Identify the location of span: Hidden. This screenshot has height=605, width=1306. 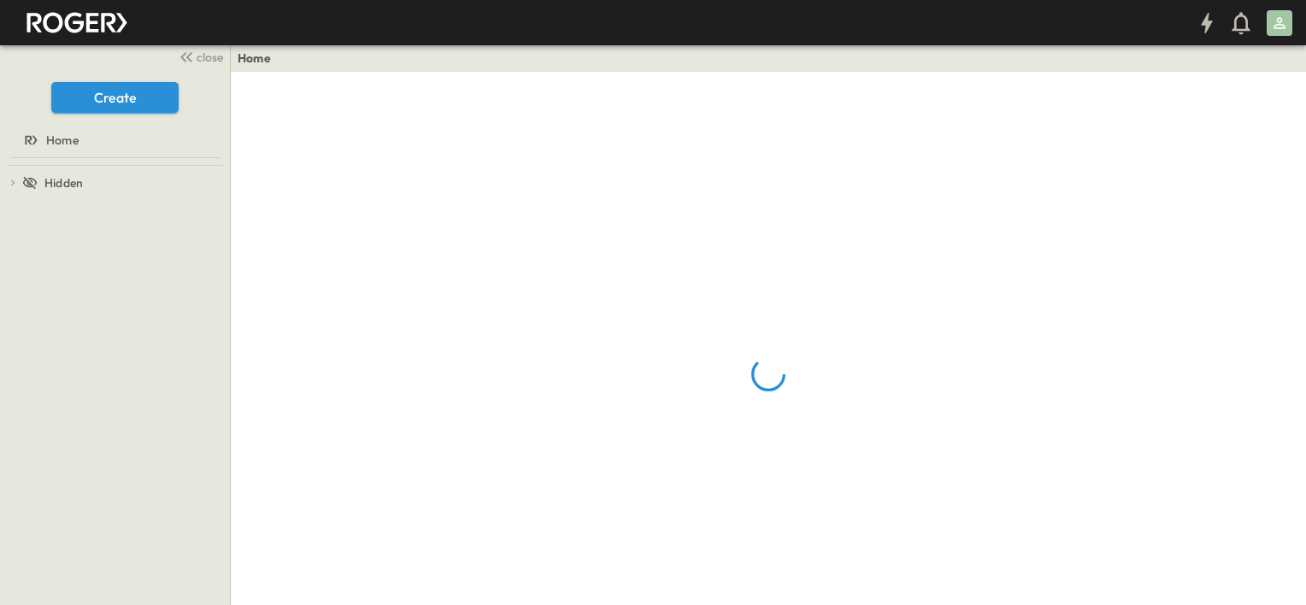
(63, 183).